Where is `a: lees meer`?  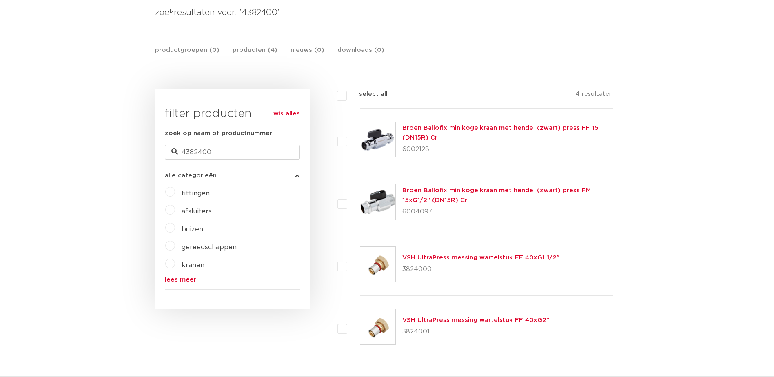 a: lees meer is located at coordinates (232, 280).